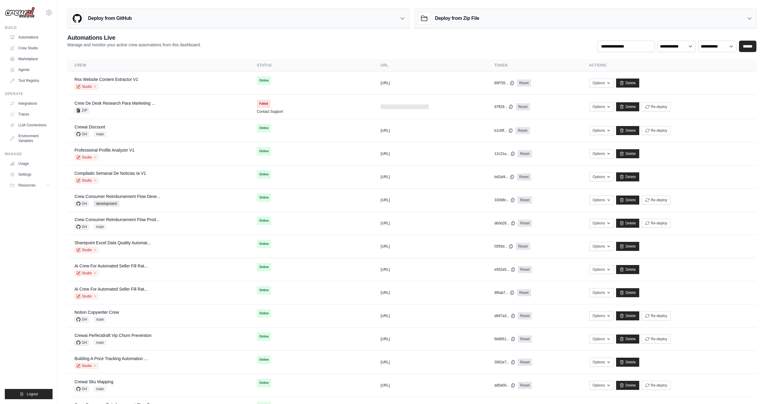 The image size is (766, 404). Describe the element at coordinates (110, 173) in the screenshot. I see `a: Compilado Semanal De Noticias Ia V1` at that location.